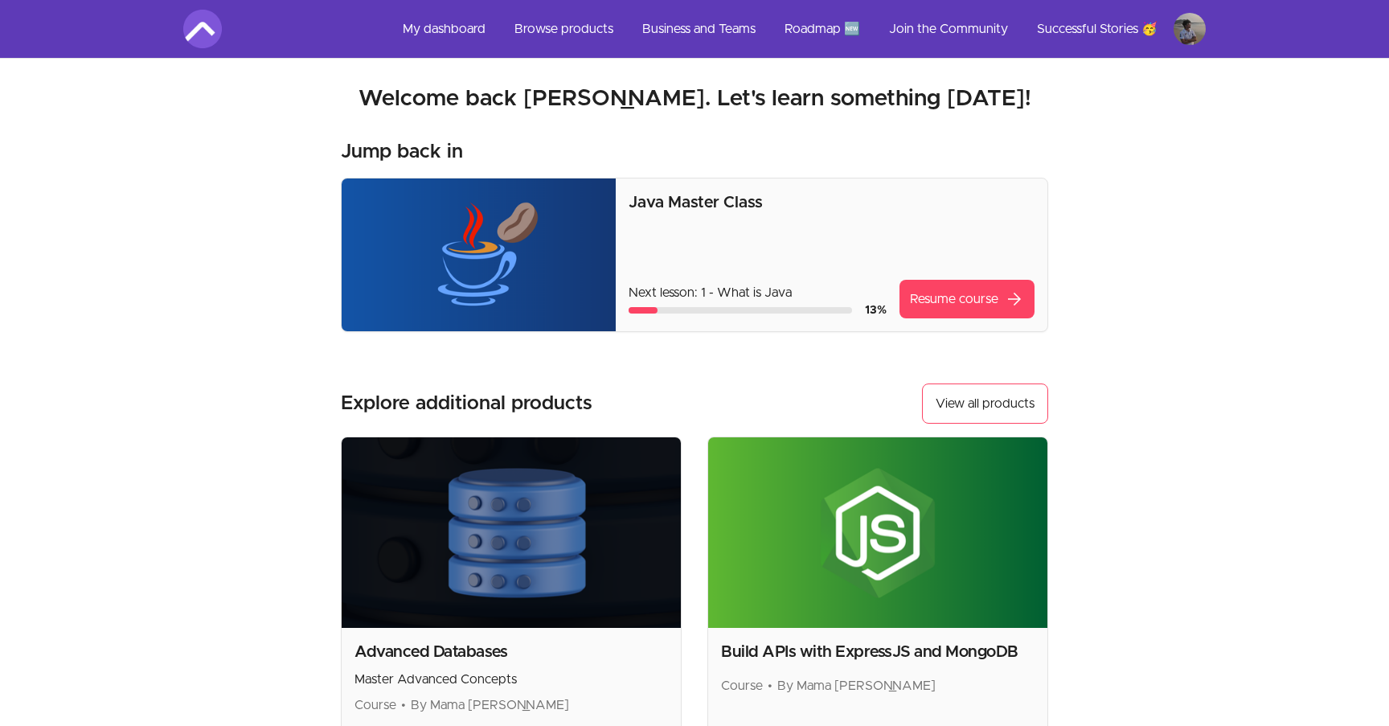 The height and width of the screenshot is (726, 1389). What do you see at coordinates (967, 299) in the screenshot?
I see `a: Resume coursearrow_forward` at bounding box center [967, 299].